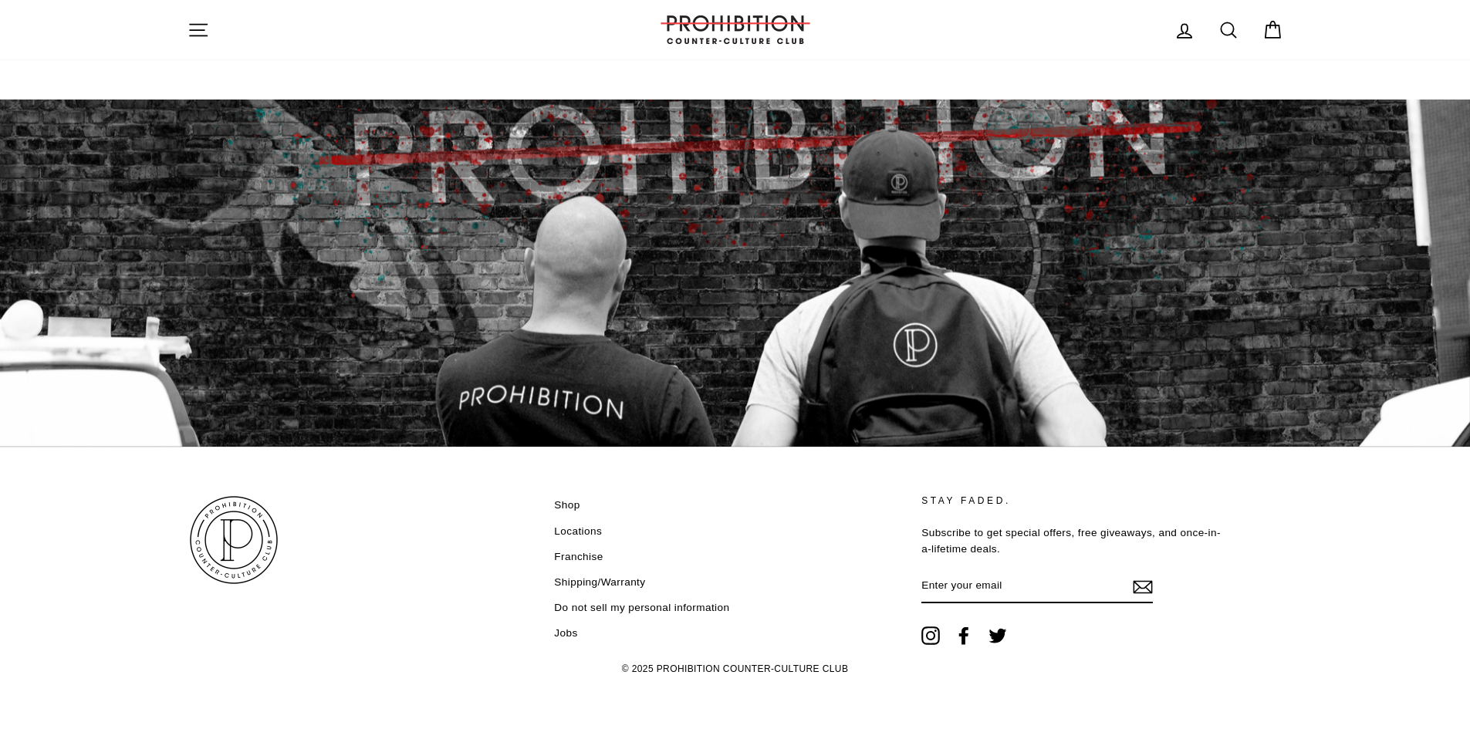  Describe the element at coordinates (1073, 542) in the screenshot. I see `p: Subscribe to get special offers, free giveaways, and once-in-a-lifetime deals.` at that location.